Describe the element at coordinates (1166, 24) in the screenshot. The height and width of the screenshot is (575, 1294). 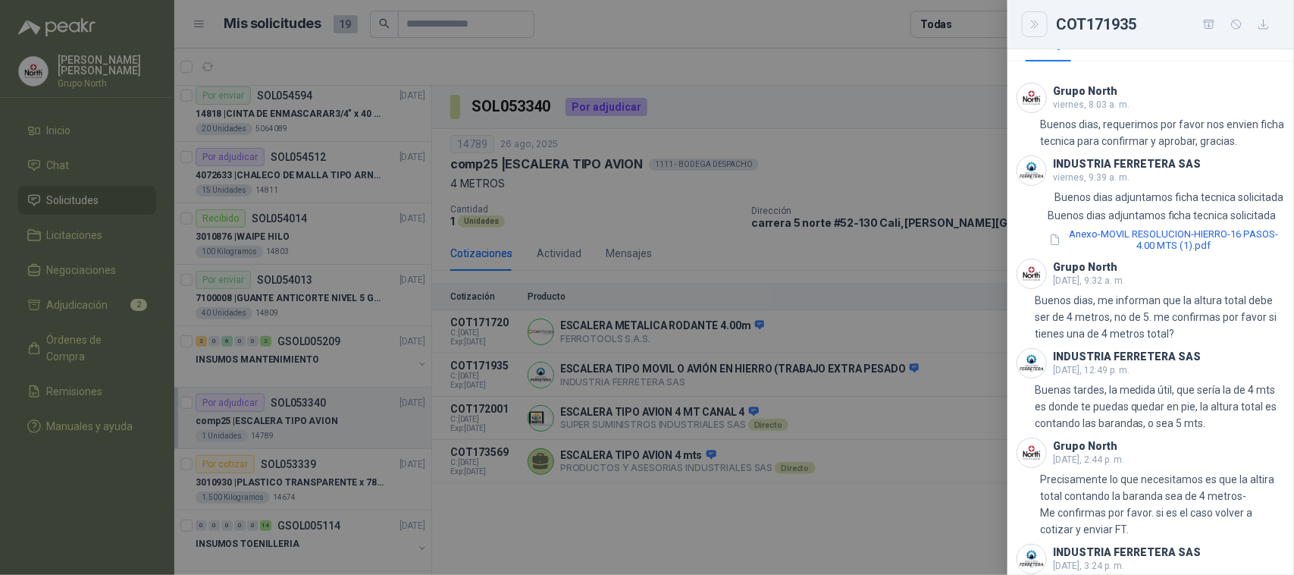
I see `div: COT171935` at that location.